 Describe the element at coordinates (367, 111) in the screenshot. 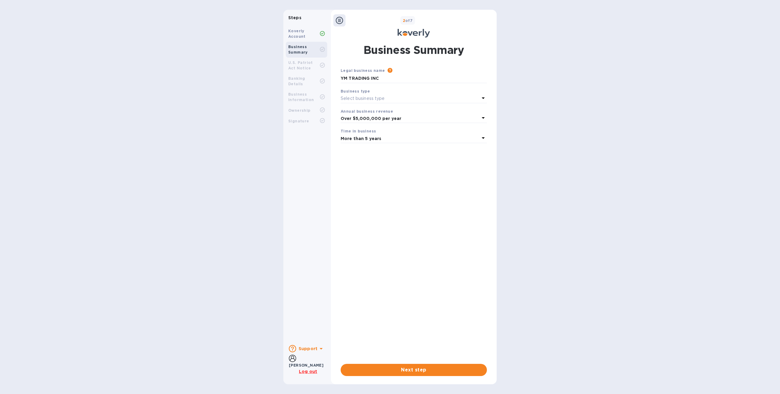

I see `b: Annual business revenue` at that location.